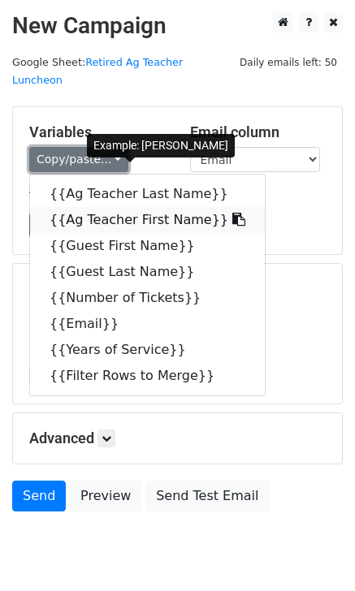 This screenshot has height=591, width=355. What do you see at coordinates (147, 272) in the screenshot?
I see `a: {{Guest Last Name}}` at bounding box center [147, 272].